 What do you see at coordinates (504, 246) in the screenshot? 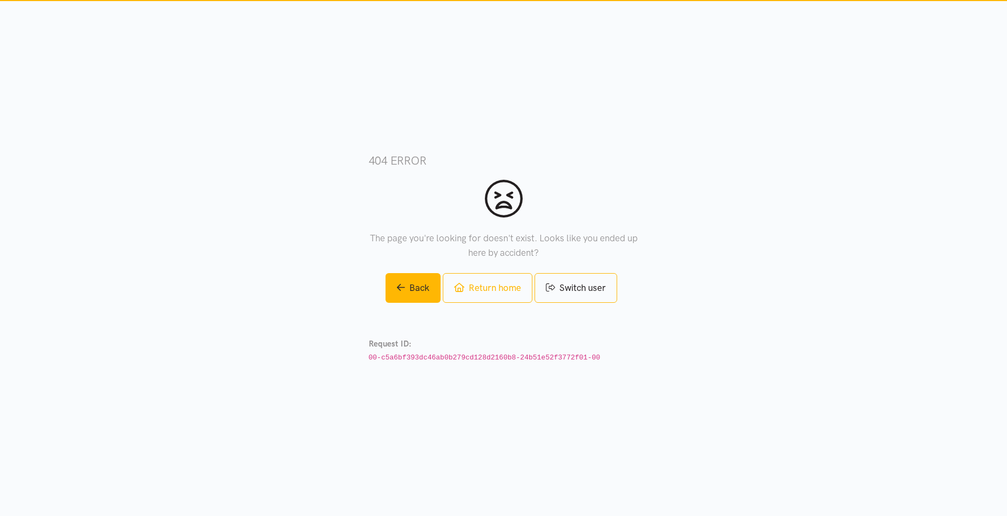
I see `p: The page you're looking for doesn't exist. Looks like you ended up here by accident?` at bounding box center [504, 246].